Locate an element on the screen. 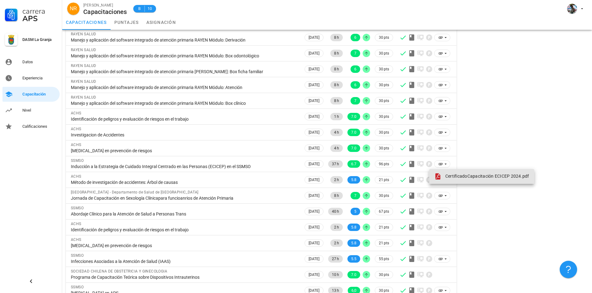 This screenshot has height=293, width=592. span: 27 h is located at coordinates (335, 259).